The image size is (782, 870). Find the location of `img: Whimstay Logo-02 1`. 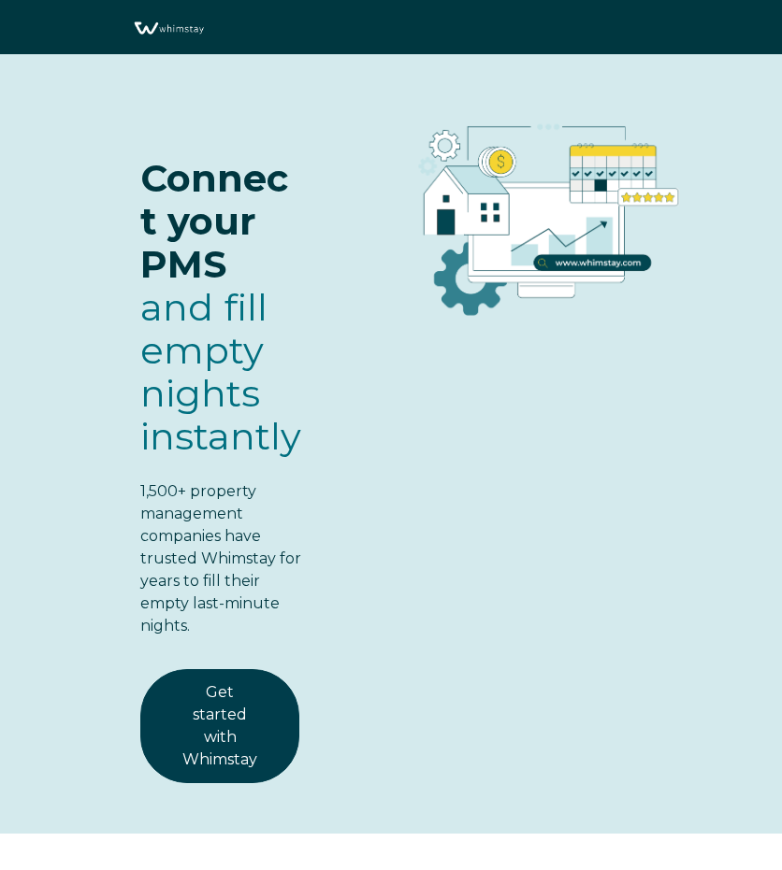

img: Whimstay Logo-02 1 is located at coordinates (168, 28).